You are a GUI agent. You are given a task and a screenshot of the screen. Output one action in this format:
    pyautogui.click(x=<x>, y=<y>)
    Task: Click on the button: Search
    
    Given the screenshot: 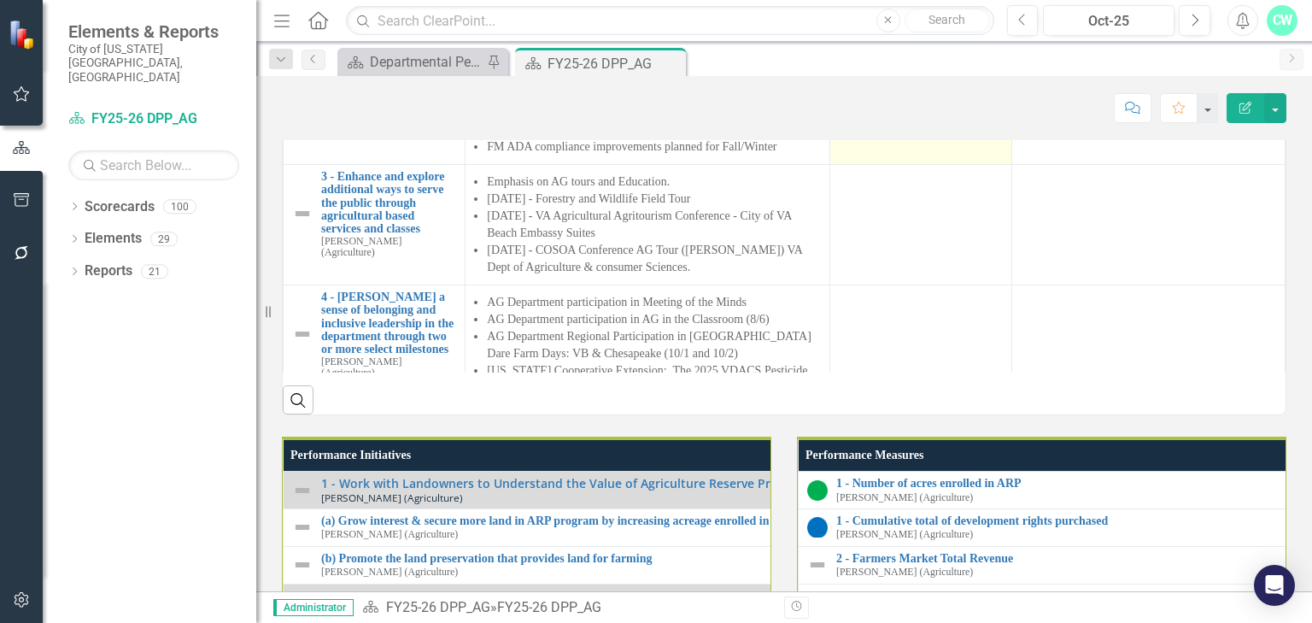 What is the action you would take?
    pyautogui.click(x=948, y=21)
    